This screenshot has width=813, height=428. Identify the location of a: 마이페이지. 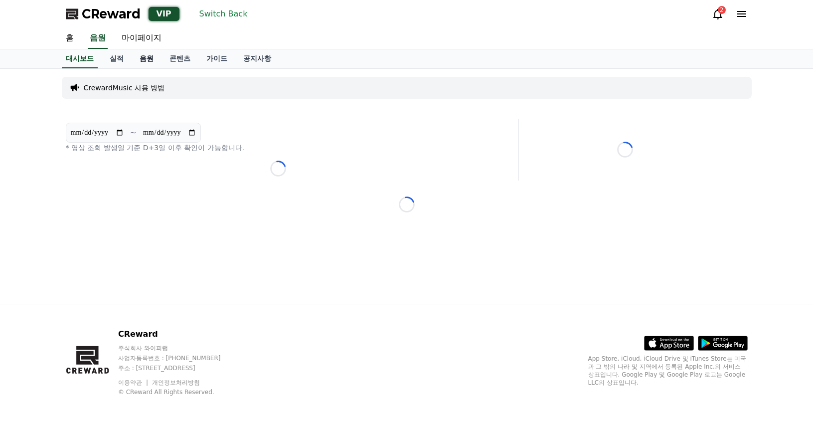
(142, 38).